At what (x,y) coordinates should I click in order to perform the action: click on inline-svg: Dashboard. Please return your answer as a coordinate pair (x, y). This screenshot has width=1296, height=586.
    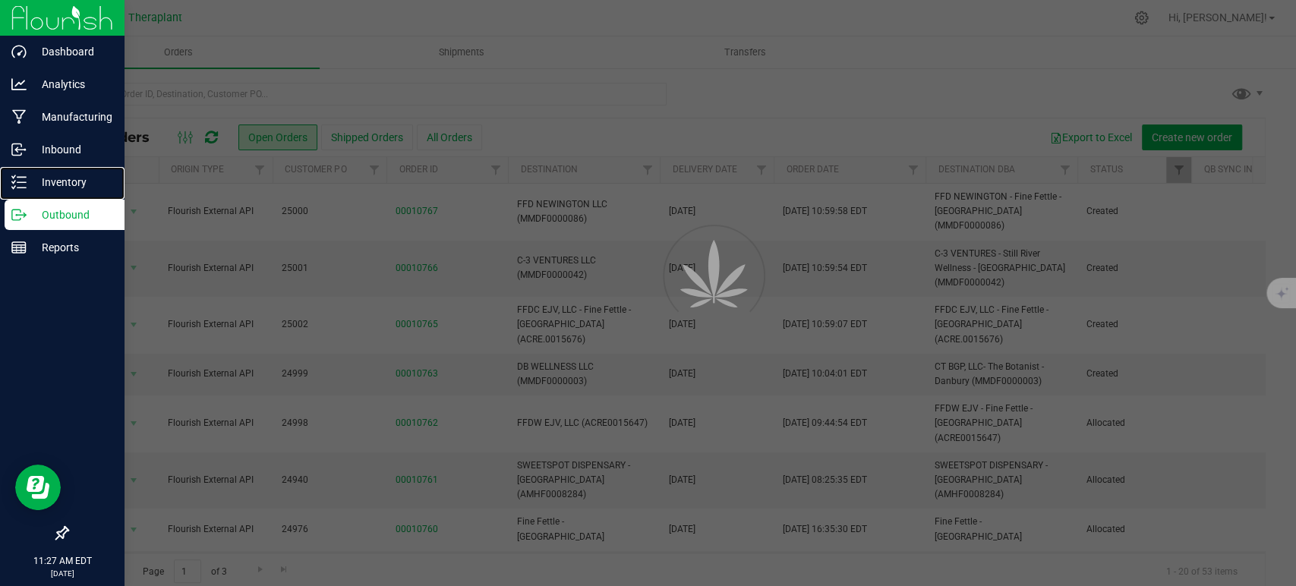
    Looking at the image, I should click on (19, 52).